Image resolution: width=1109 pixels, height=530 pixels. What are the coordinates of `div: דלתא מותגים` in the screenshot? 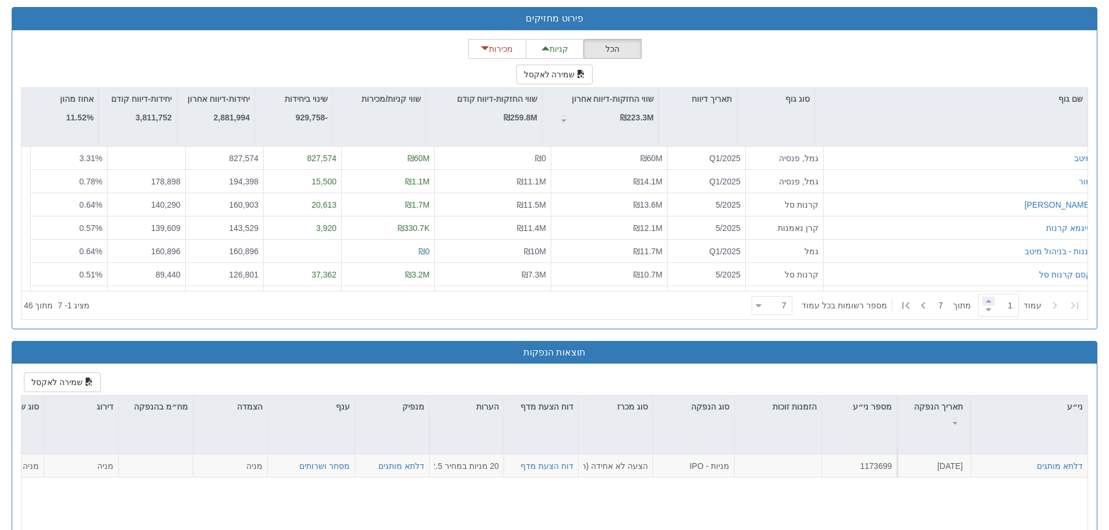 It's located at (1059, 466).